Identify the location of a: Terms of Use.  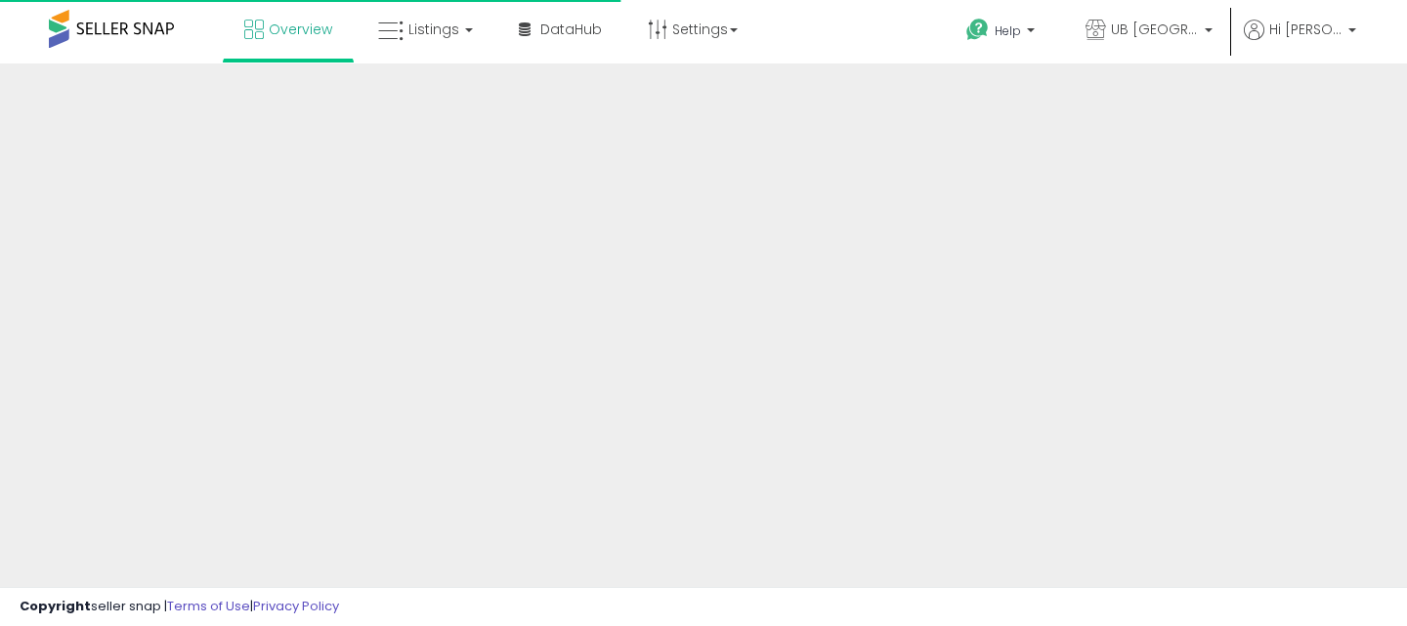
(208, 606).